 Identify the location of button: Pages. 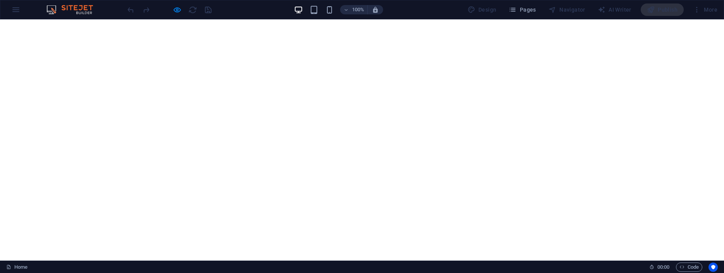
(522, 10).